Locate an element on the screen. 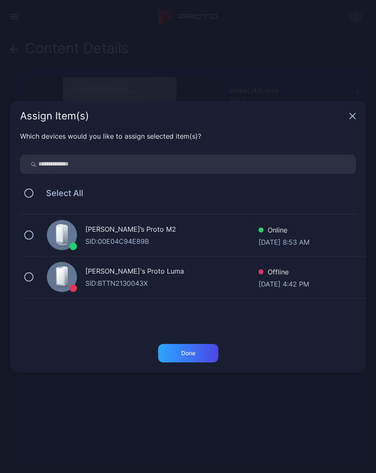  div: Which devices would you like to assign selected item(s)? is located at coordinates (188, 136).